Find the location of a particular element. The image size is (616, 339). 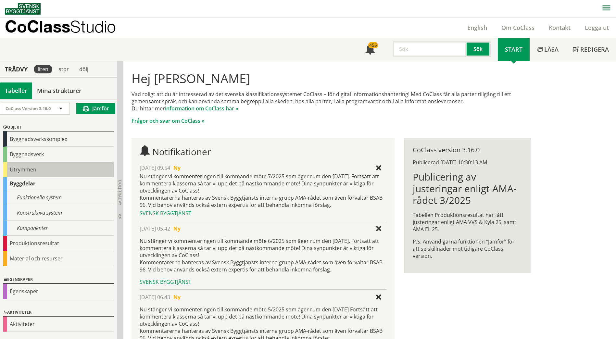

p: Tabellen Produktionsresultat har fått justeringar enligt AMA VVS & Kyla 25, samt AMA EL 25. is located at coordinates (467, 222).